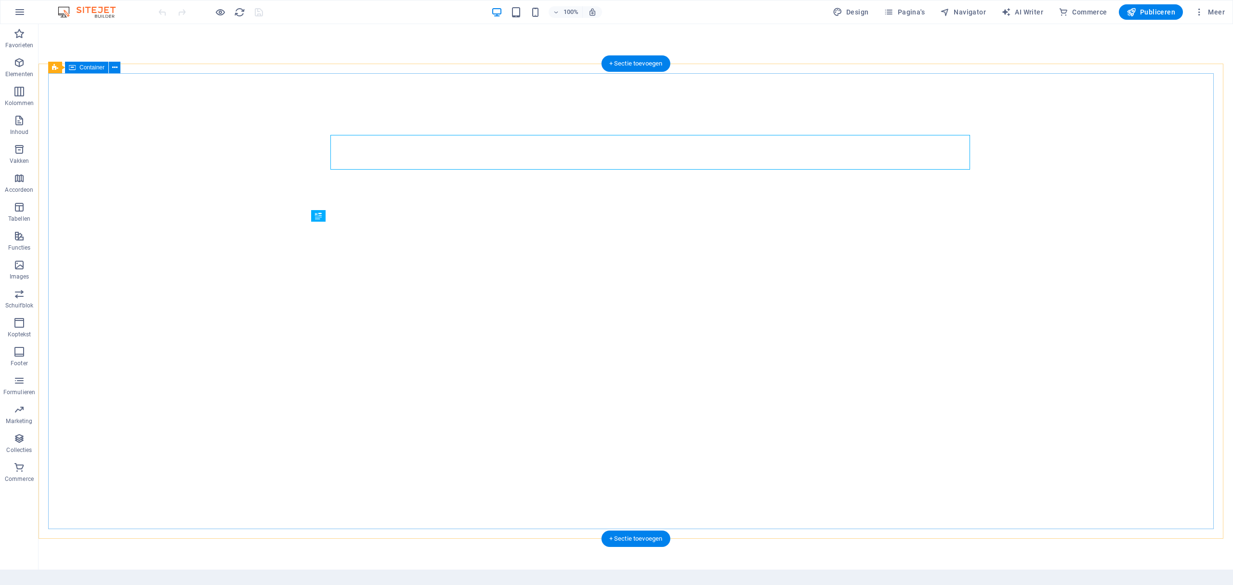 The width and height of the screenshot is (1233, 585). What do you see at coordinates (1151, 12) in the screenshot?
I see `button: Publiceren` at bounding box center [1151, 12].